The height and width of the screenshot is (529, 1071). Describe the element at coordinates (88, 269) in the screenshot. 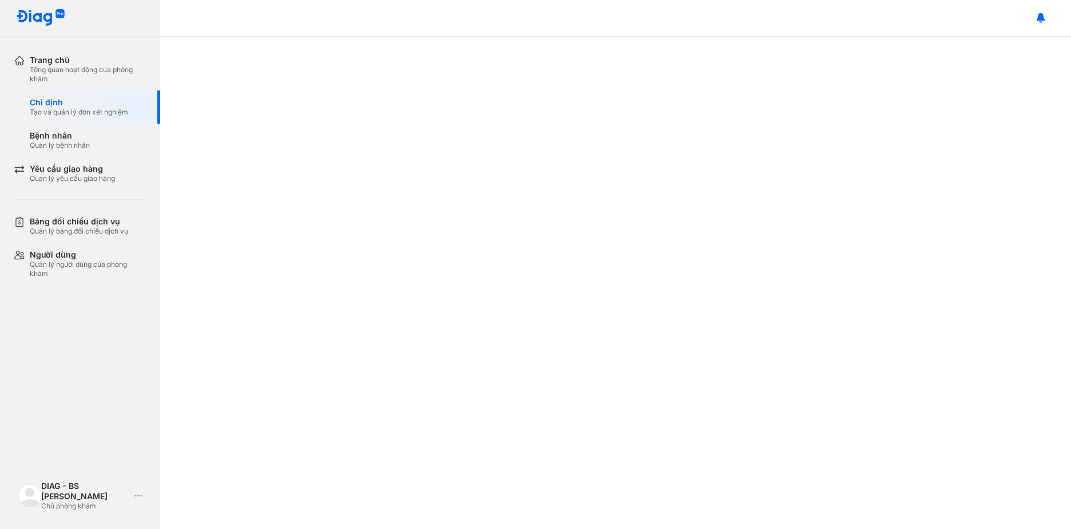

I see `div: Quản lý người dùng của phòng khám` at that location.